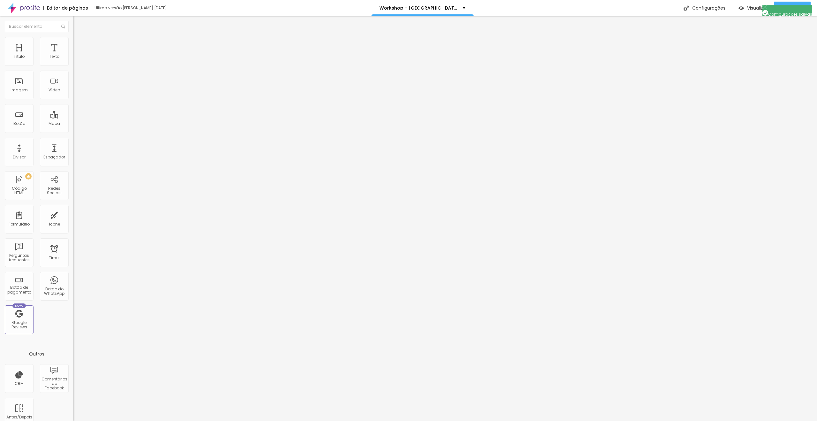 The image size is (817, 421). I want to click on div: Título, so click(19, 57).